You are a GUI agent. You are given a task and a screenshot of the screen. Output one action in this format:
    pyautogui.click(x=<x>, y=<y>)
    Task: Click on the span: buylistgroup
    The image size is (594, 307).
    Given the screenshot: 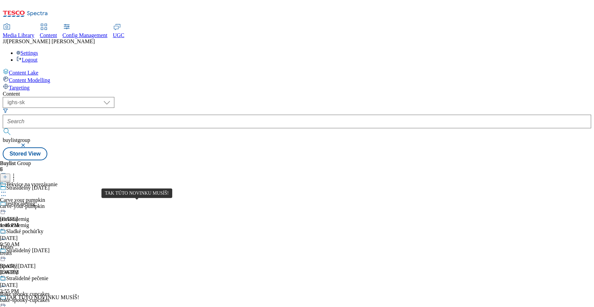 What is the action you would take?
    pyautogui.click(x=16, y=140)
    